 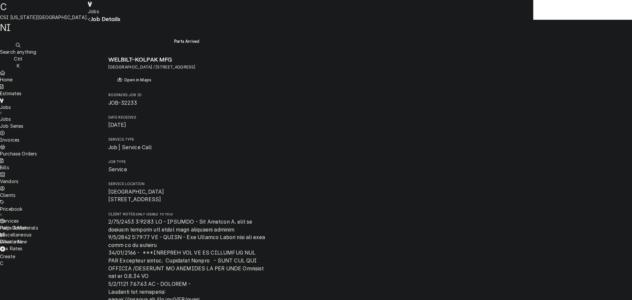 What do you see at coordinates (18, 65) in the screenshot?
I see `span: K` at bounding box center [18, 65].